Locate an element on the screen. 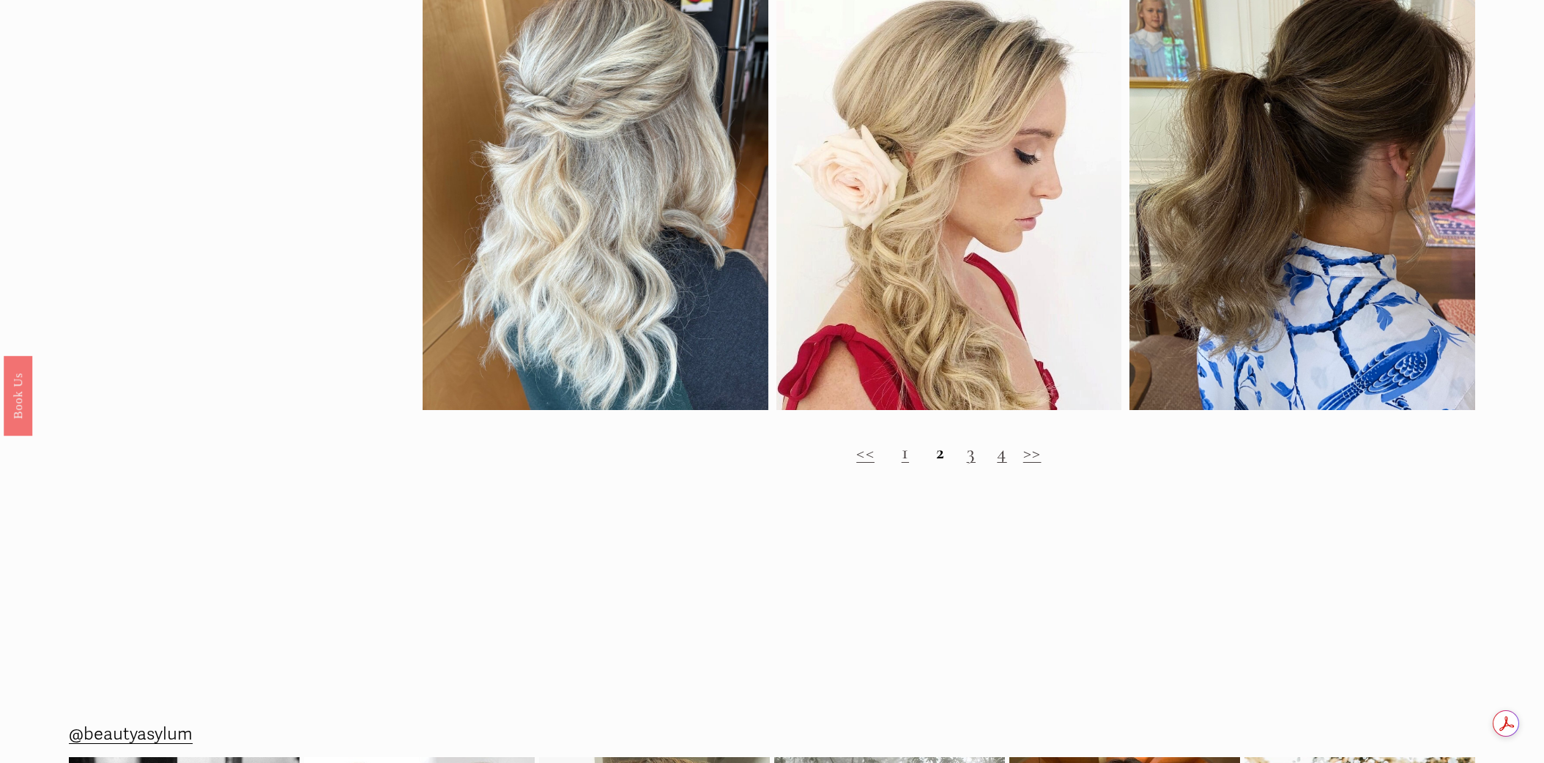  a: 4 is located at coordinates (1001, 452).